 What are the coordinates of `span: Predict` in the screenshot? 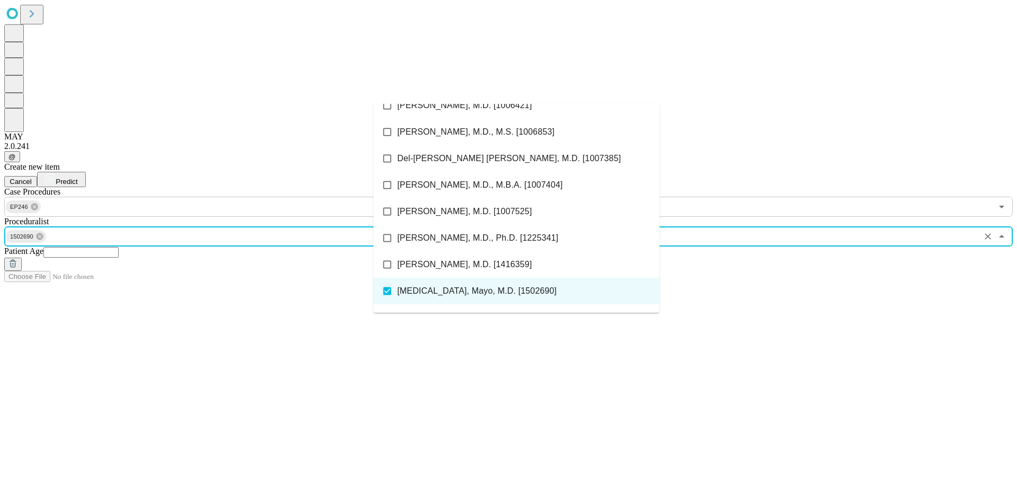 It's located at (66, 181).